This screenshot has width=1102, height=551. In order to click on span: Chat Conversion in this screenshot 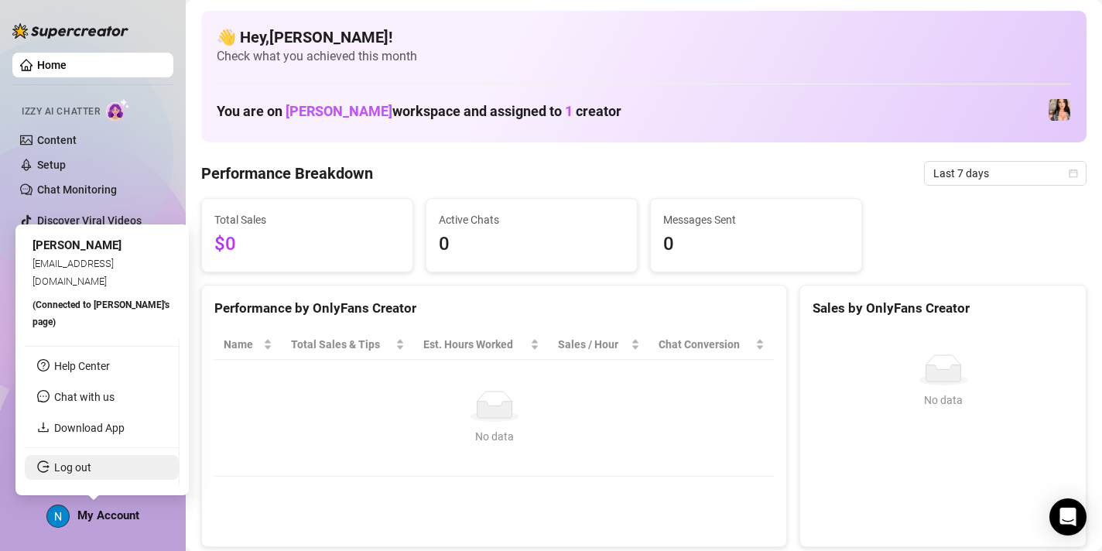, I will do `click(705, 344)`.